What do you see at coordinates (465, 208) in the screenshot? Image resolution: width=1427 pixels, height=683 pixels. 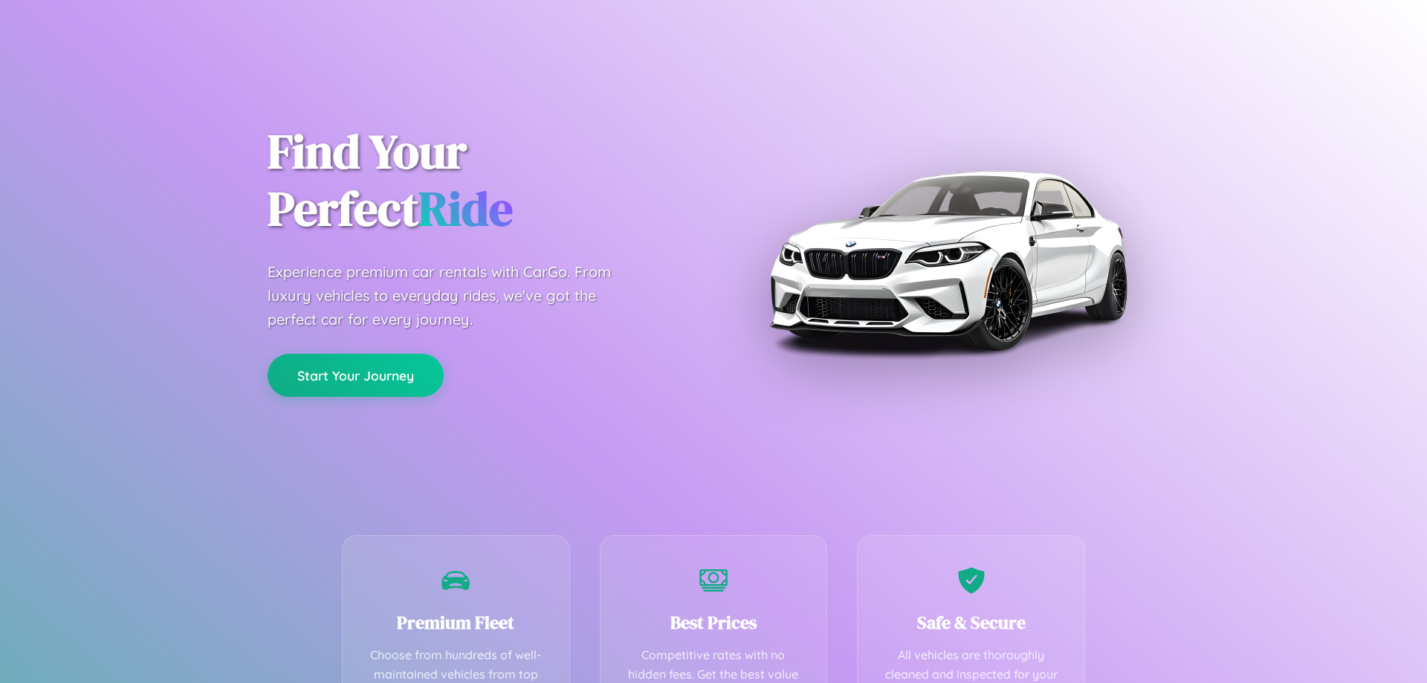 I see `span: Ride` at bounding box center [465, 208].